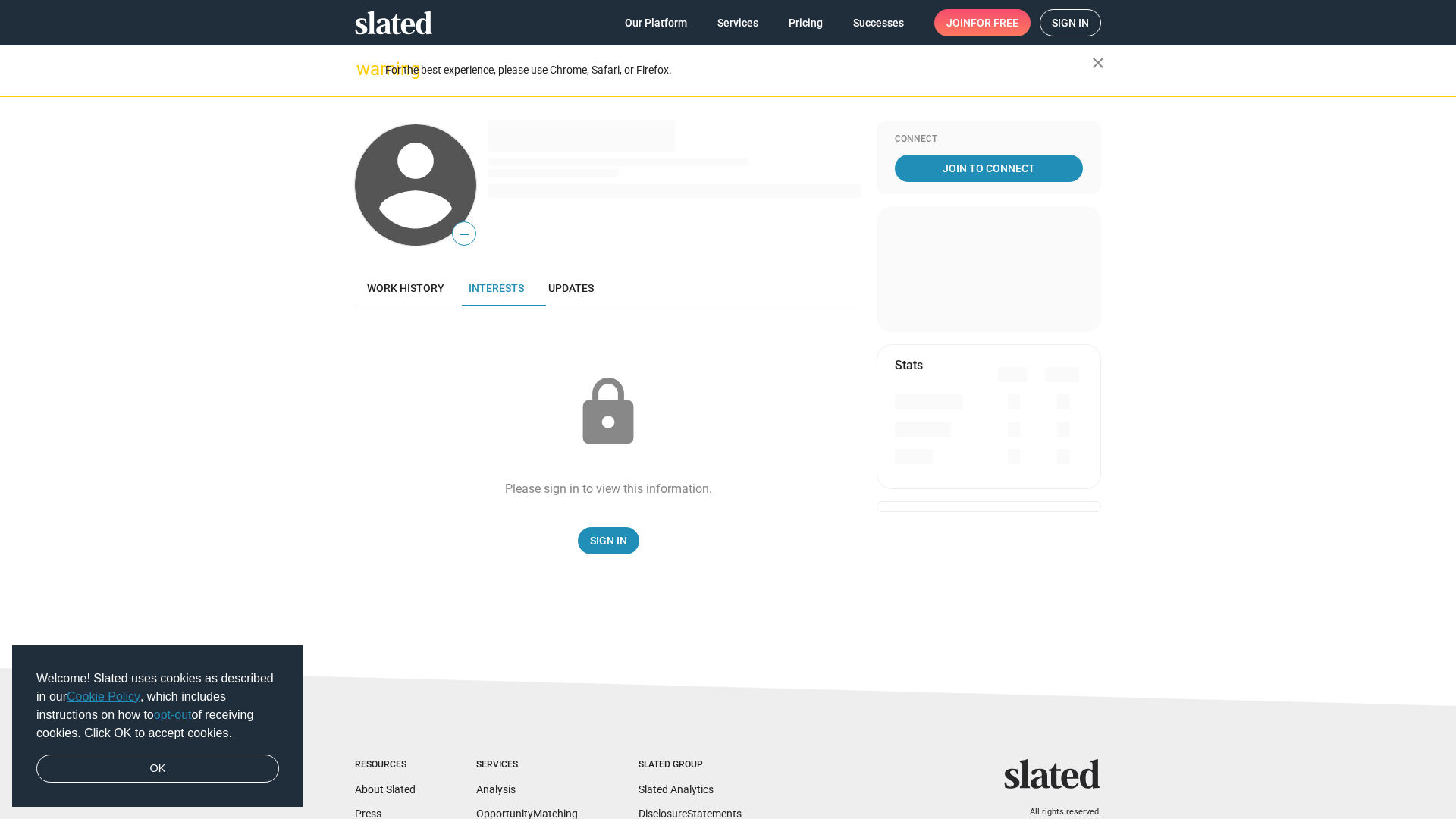 Image resolution: width=1456 pixels, height=819 pixels. Describe the element at coordinates (158, 706) in the screenshot. I see `span: Welcome! Slated uses cookies as described in our , which includes instructions on how to of recei...` at that location.